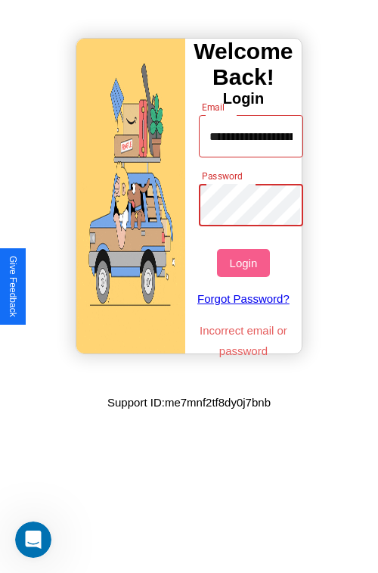 The height and width of the screenshot is (573, 378). Describe the element at coordinates (244, 298) in the screenshot. I see `a: Forgot Password?` at that location.